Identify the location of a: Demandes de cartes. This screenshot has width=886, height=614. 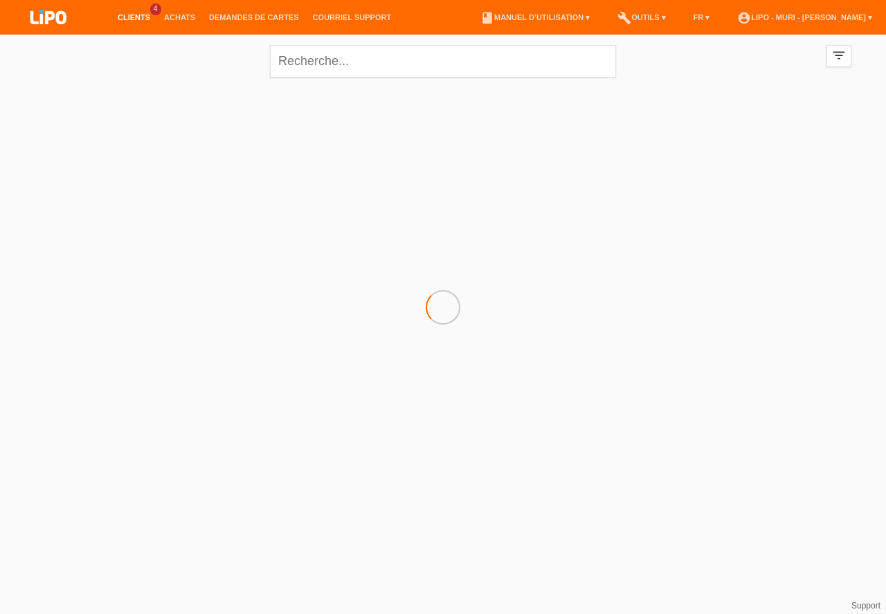
(254, 17).